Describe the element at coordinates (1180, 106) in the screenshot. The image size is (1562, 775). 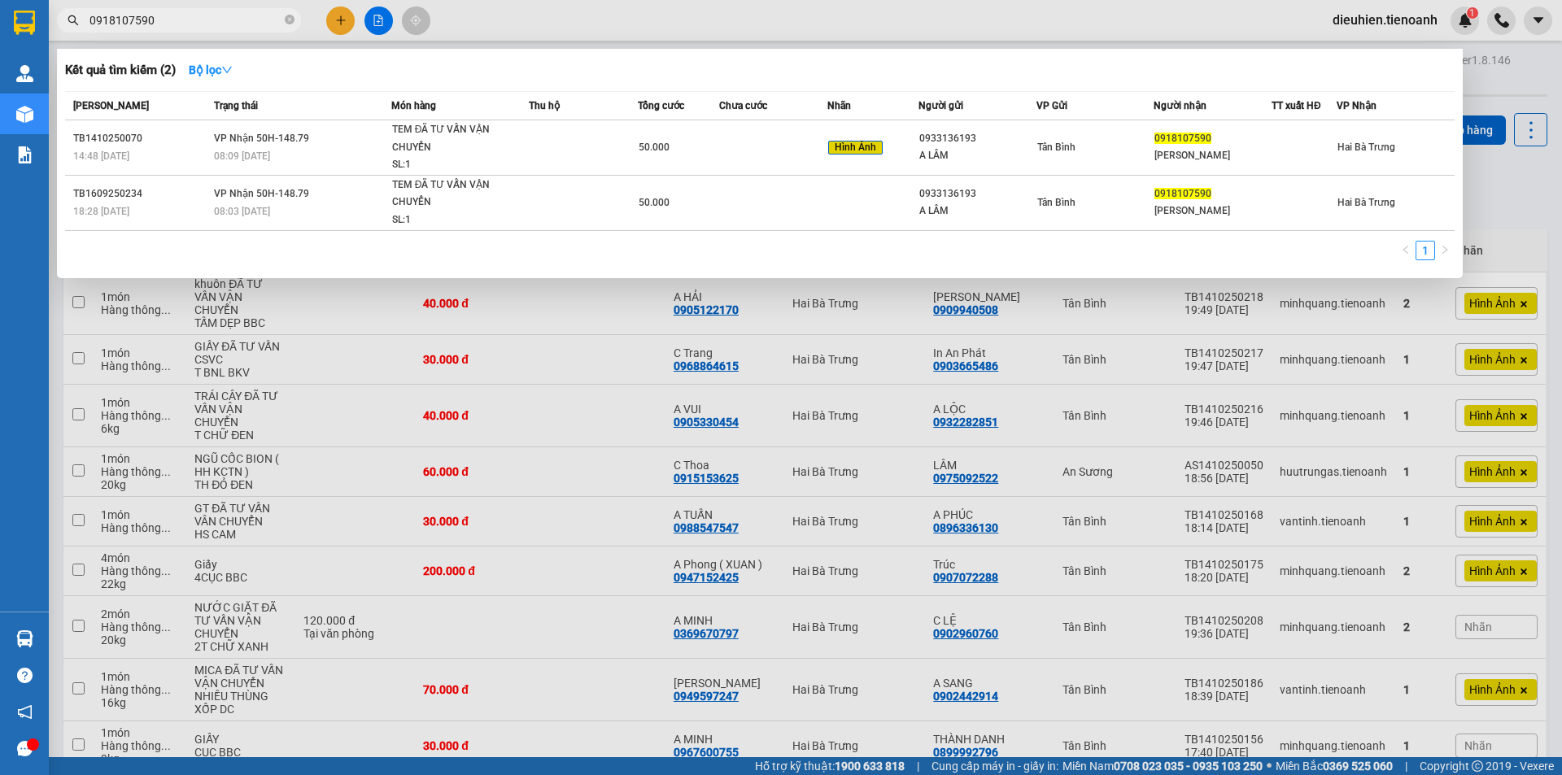
I see `span: Người nhận` at that location.